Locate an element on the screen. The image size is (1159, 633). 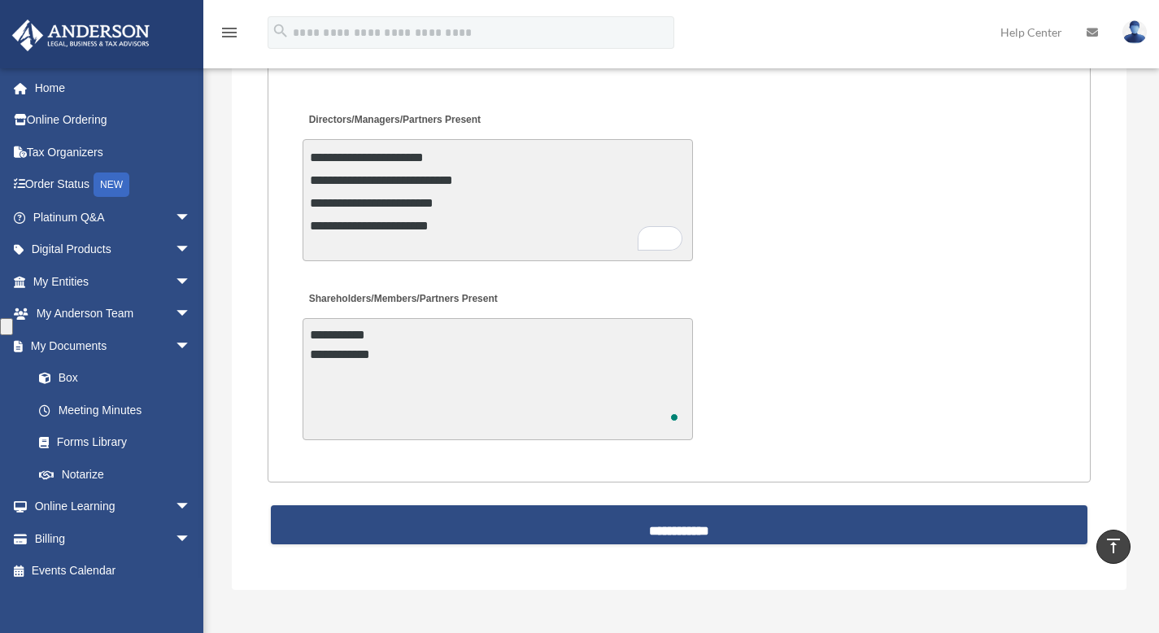
i: vertical_align_top is located at coordinates (1113, 546).